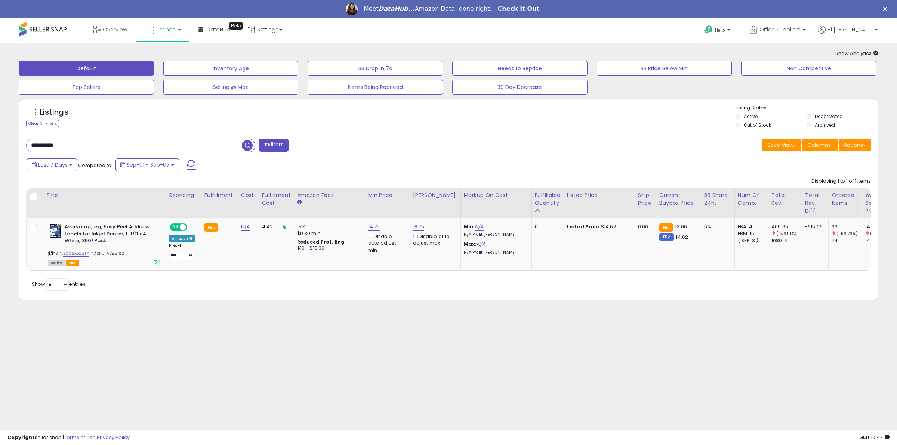 The height and width of the screenshot is (445, 897). I want to click on div: $0.30 min, so click(328, 234).